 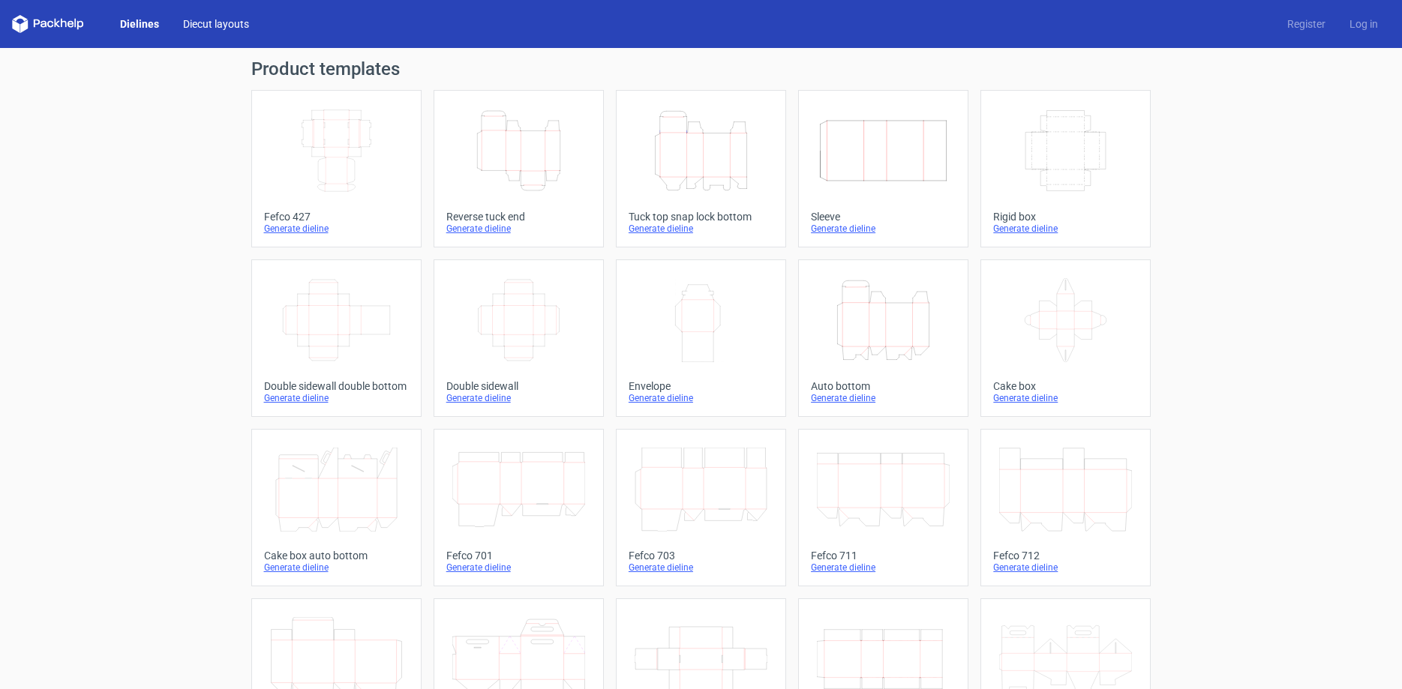 What do you see at coordinates (336, 508) in the screenshot?
I see `a: Cake box auto bottomGenerate dieline` at bounding box center [336, 508].